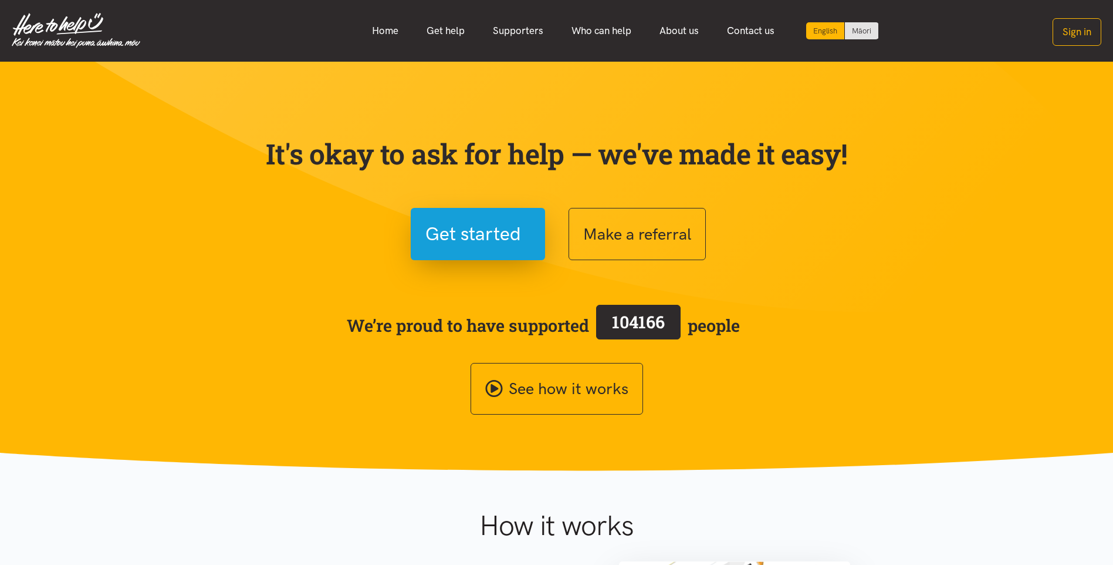  Describe the element at coordinates (445, 31) in the screenshot. I see `a: Get help` at that location.